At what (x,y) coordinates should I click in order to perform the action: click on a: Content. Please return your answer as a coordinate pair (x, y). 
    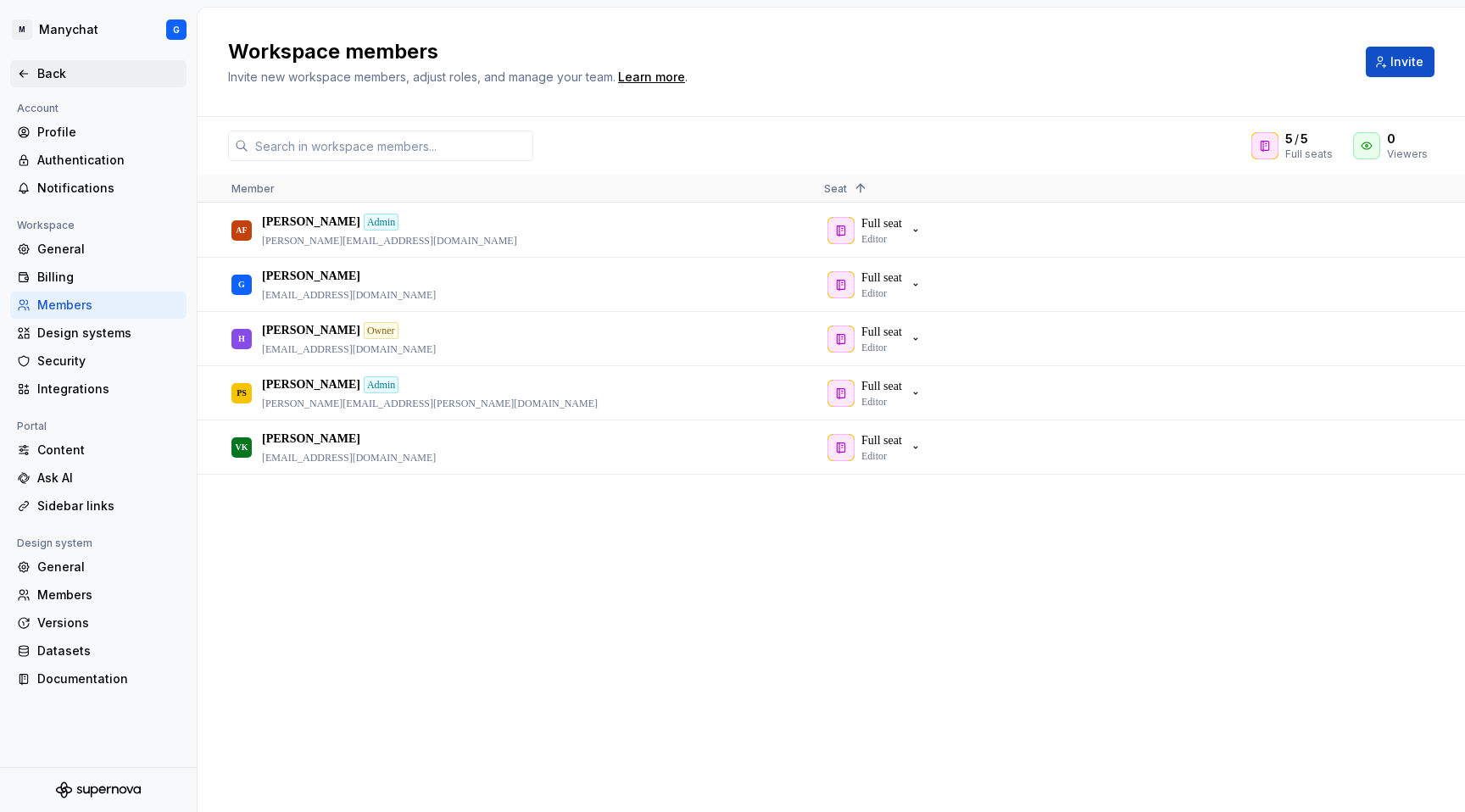
    Looking at the image, I should click on (99, 450).